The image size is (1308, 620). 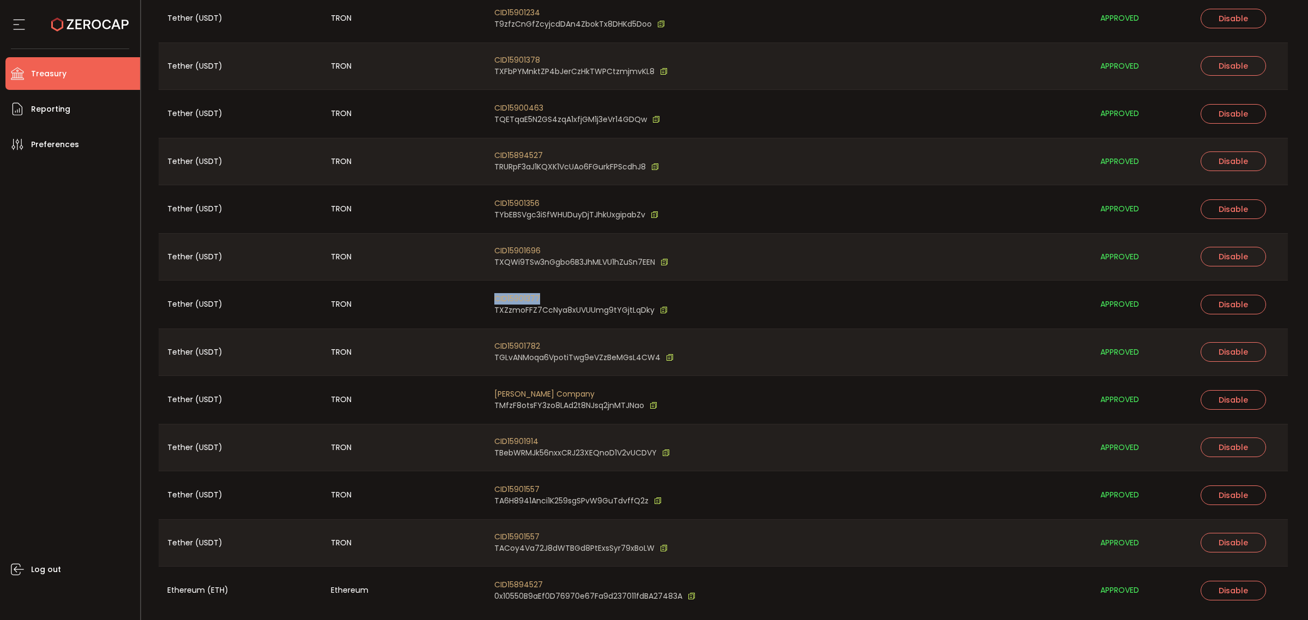 What do you see at coordinates (582, 441) in the screenshot?
I see `span: CID15901914` at bounding box center [582, 441].